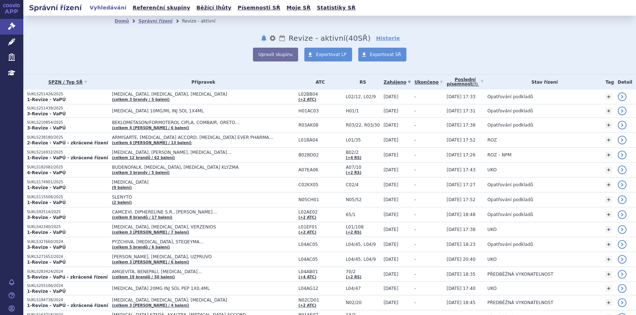  What do you see at coordinates (320, 200) in the screenshot?
I see `span: N05CH01` at bounding box center [320, 200].